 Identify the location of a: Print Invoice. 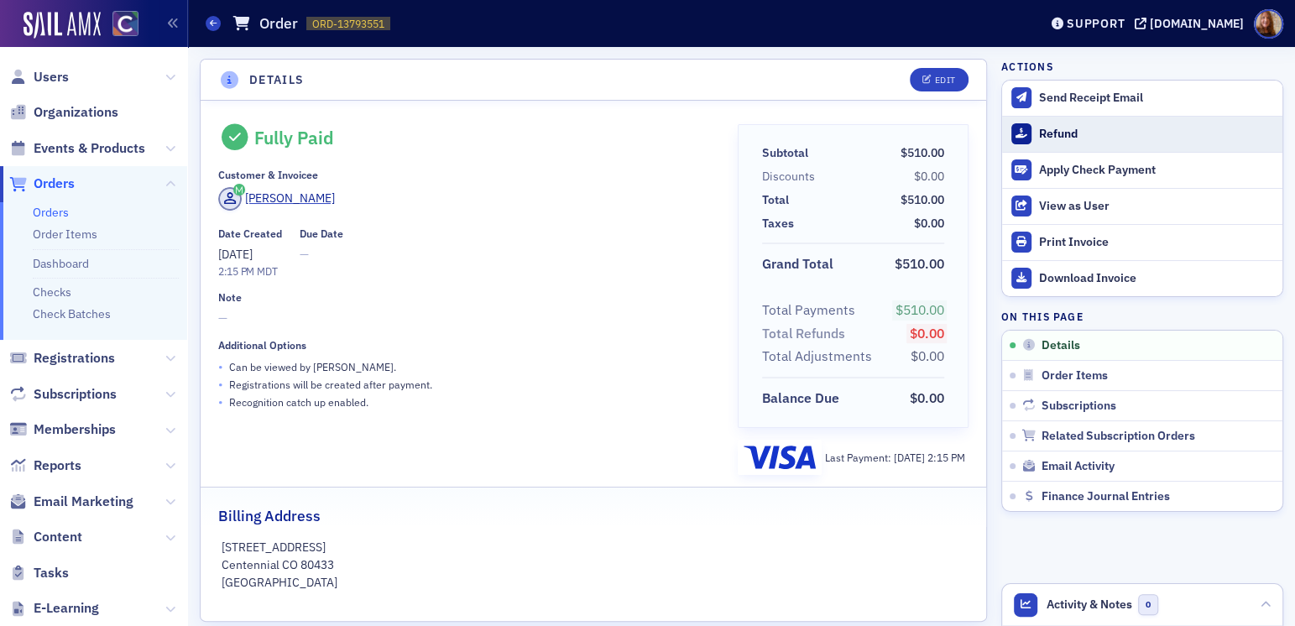
(1143, 242).